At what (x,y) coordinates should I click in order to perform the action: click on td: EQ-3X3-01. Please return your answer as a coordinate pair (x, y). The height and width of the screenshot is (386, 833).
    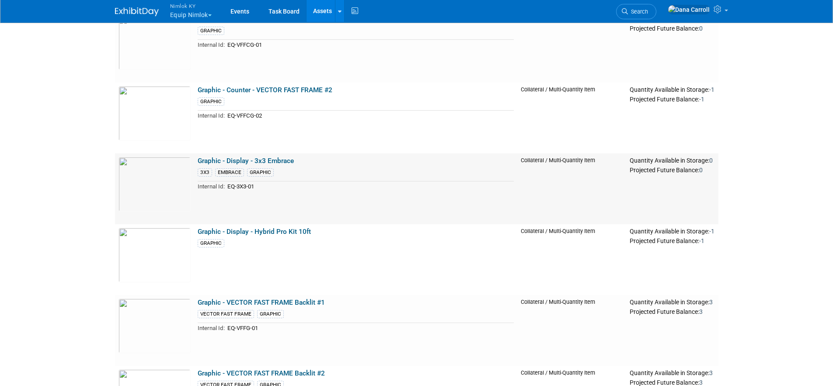
    Looking at the image, I should click on (370, 186).